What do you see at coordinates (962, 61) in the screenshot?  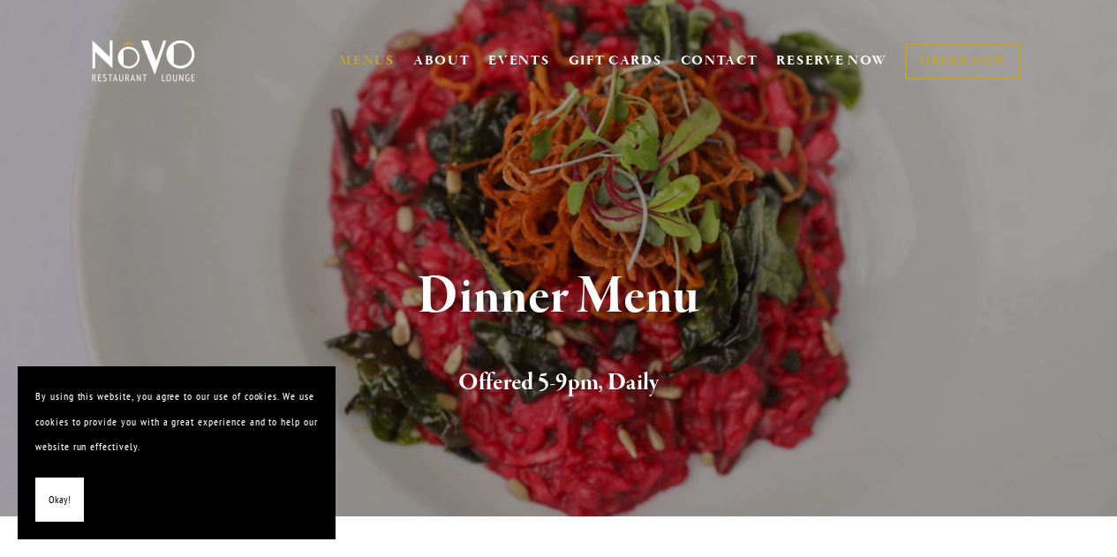 I see `a: ORDER NOW` at bounding box center [962, 61].